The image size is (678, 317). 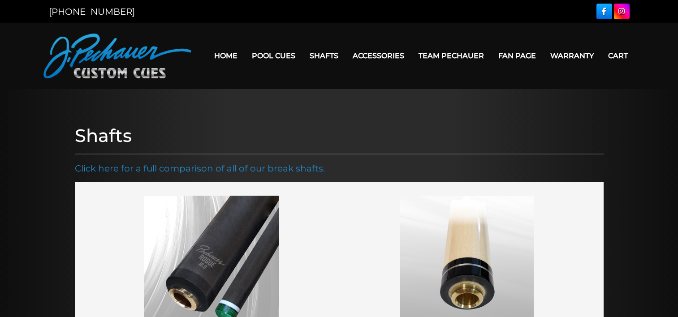 What do you see at coordinates (200, 168) in the screenshot?
I see `a: Click here for a full comparison of all of our break shafts.` at bounding box center [200, 168].